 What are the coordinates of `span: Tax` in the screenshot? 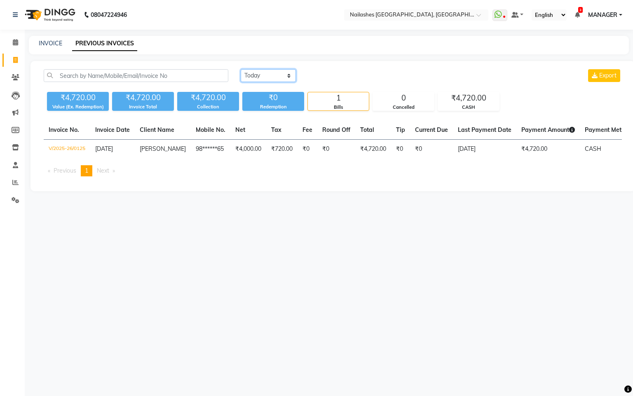 It's located at (276, 130).